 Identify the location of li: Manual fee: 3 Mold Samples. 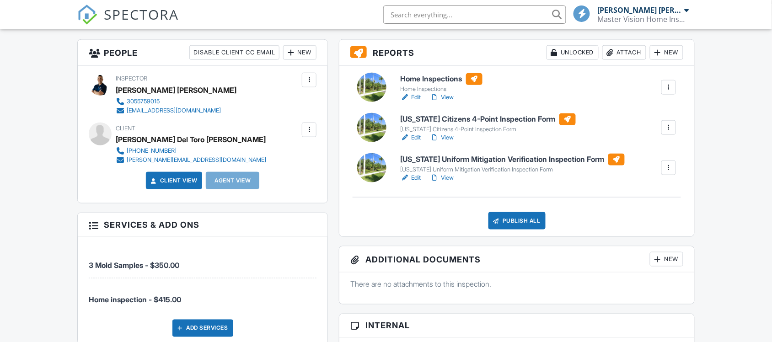
(203, 261).